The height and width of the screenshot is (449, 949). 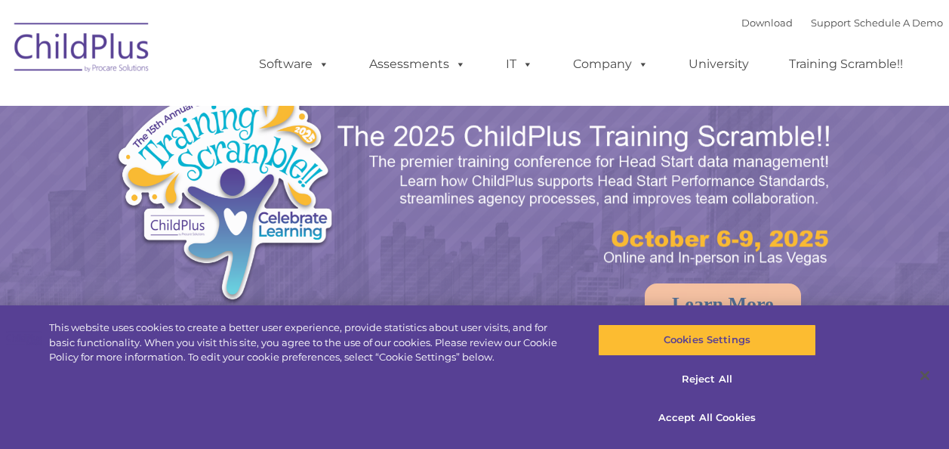 I want to click on button: Cookies Settings, so click(x=707, y=340).